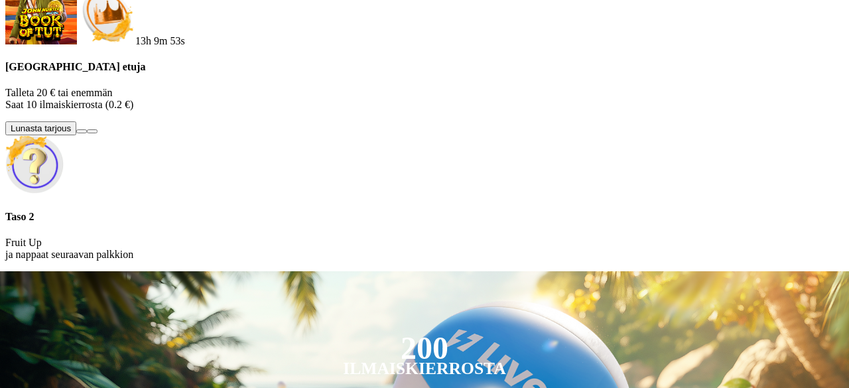 This screenshot has width=849, height=388. Describe the element at coordinates (424, 348) in the screenshot. I see `div: 200` at that location.